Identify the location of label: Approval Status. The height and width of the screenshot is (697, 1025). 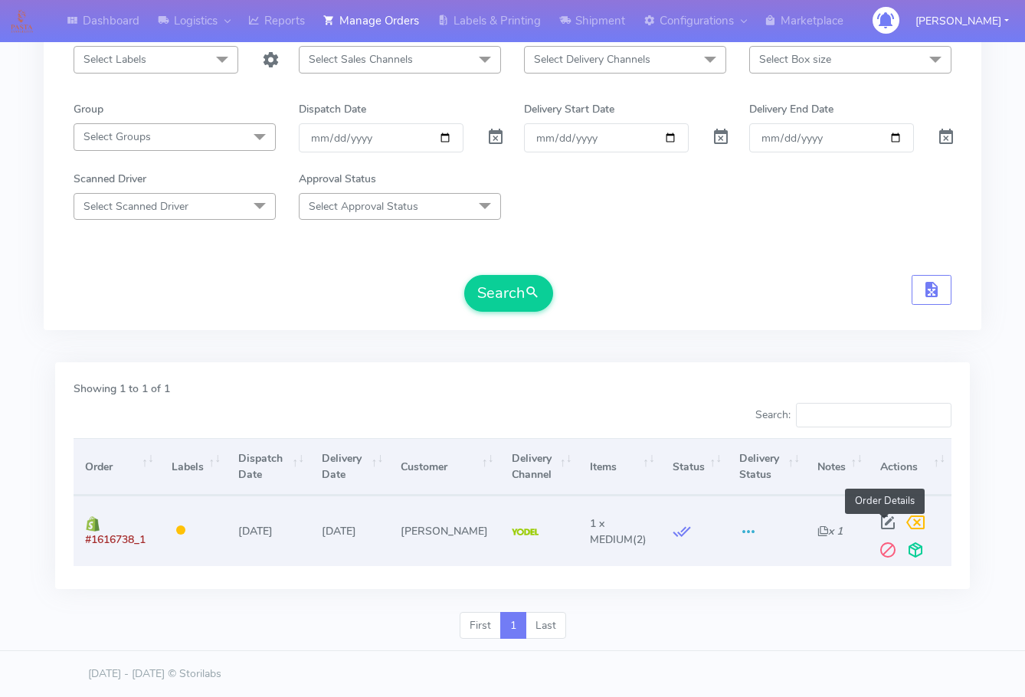
(337, 178).